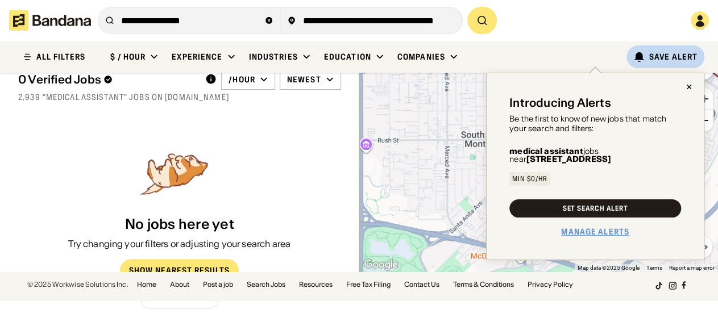 The height and width of the screenshot is (322, 718). Describe the element at coordinates (315, 285) in the screenshot. I see `a: Resources` at that location.